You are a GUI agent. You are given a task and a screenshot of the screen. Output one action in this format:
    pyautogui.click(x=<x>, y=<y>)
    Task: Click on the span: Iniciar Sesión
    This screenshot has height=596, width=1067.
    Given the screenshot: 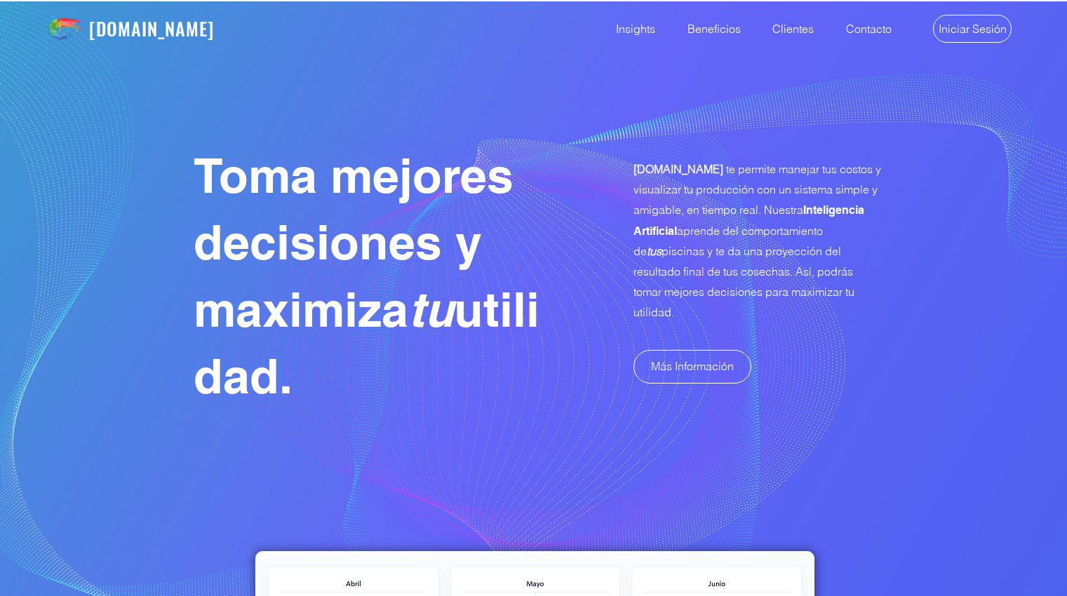 What is the action you would take?
    pyautogui.click(x=972, y=29)
    